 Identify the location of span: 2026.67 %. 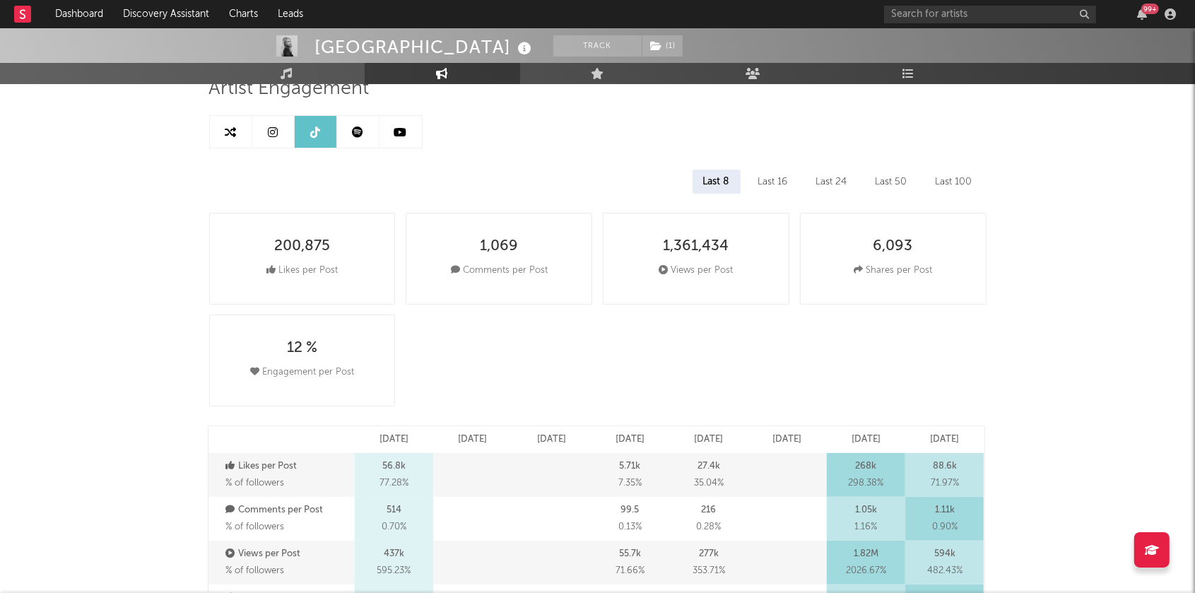
(866, 571).